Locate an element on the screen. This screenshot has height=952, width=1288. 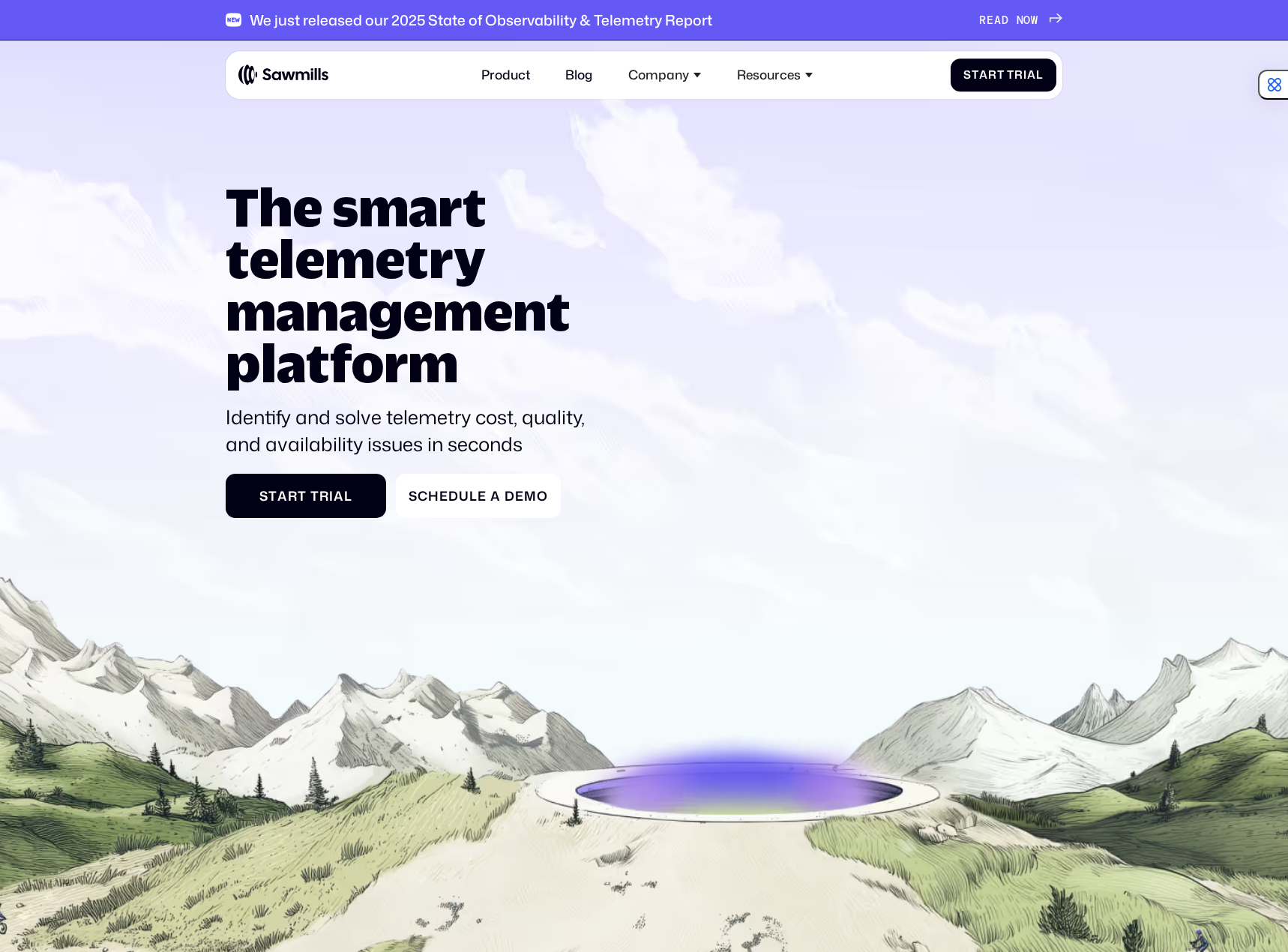
span: m is located at coordinates (530, 496).